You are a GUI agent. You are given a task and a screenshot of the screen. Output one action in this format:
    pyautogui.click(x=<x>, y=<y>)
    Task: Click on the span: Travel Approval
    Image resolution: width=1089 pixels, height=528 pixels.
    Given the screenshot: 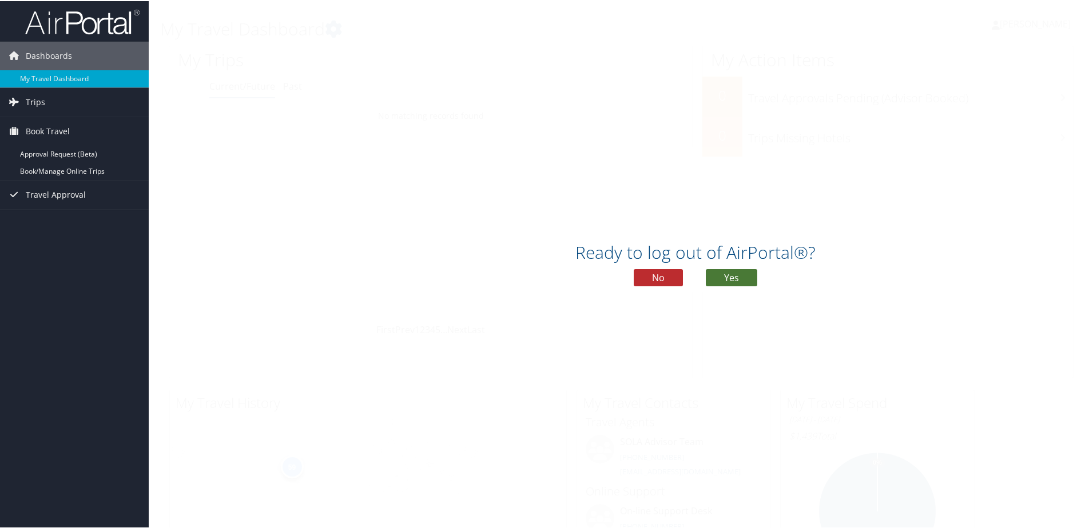 What is the action you would take?
    pyautogui.click(x=55, y=194)
    